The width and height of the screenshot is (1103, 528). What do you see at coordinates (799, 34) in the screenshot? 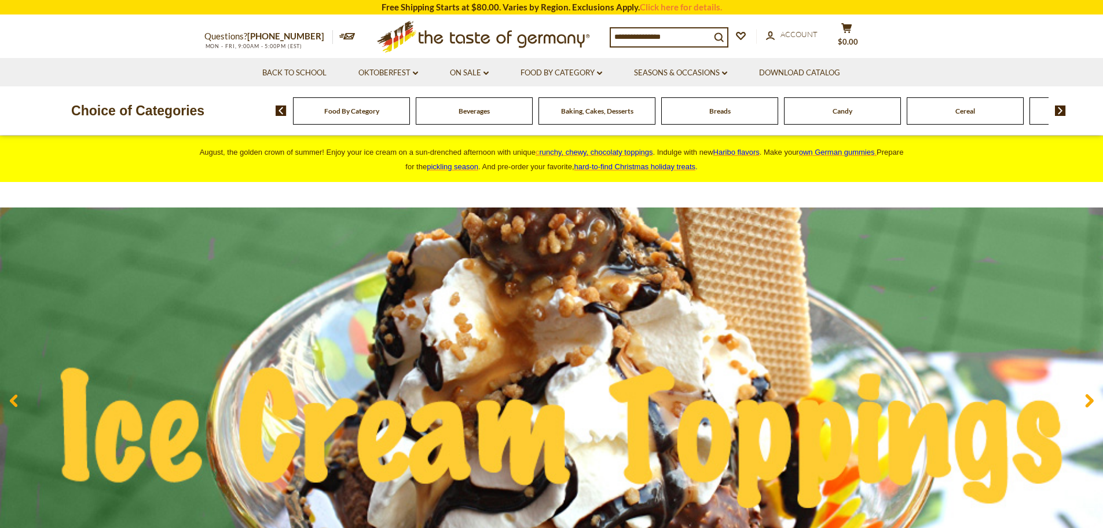
I see `span: Account` at bounding box center [799, 34].